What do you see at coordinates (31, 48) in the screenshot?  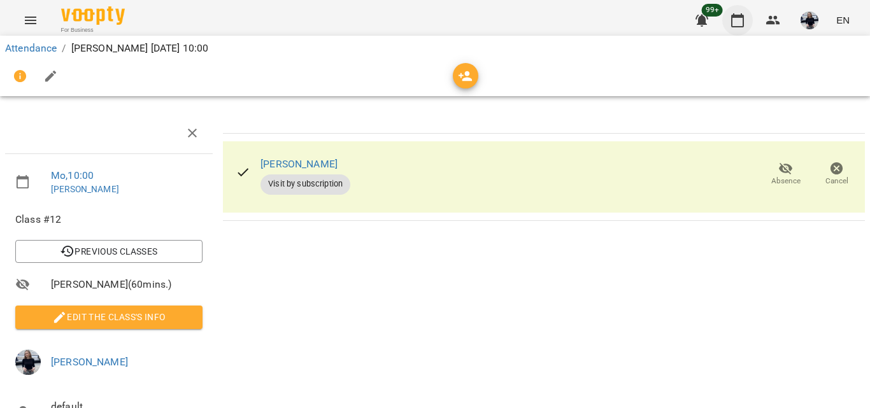 I see `a: Attendance` at bounding box center [31, 48].